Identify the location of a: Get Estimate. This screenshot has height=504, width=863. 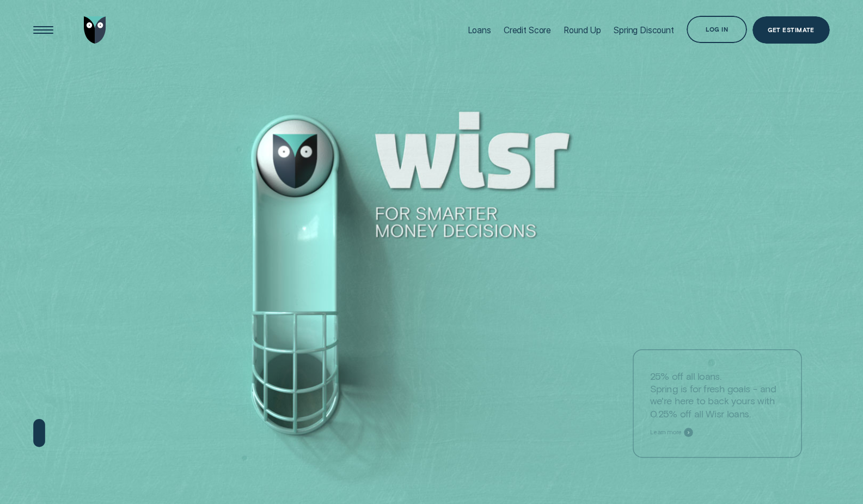
(791, 30).